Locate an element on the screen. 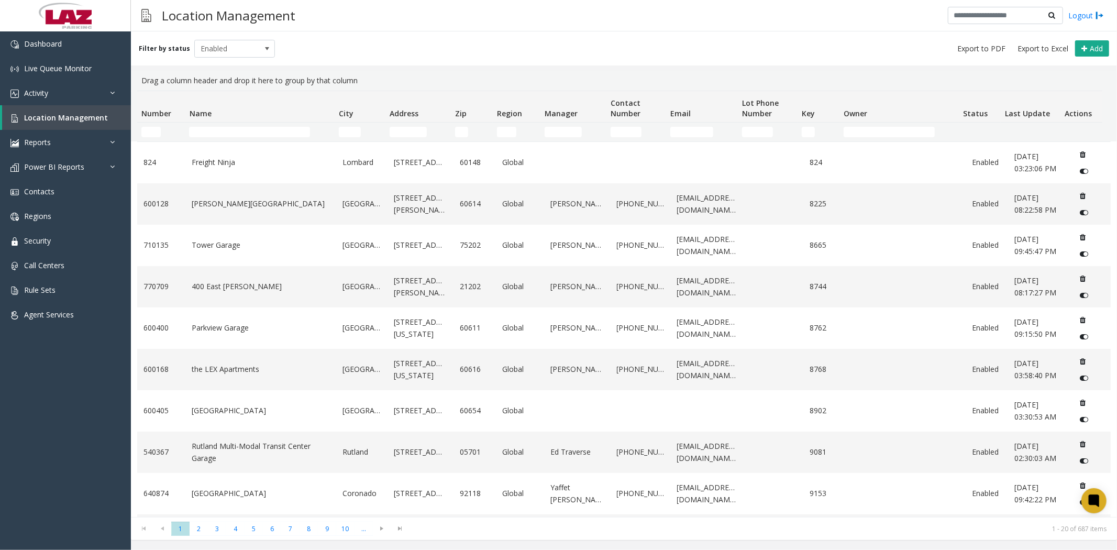 This screenshot has height=550, width=1117. a: 05701 is located at coordinates (474, 452).